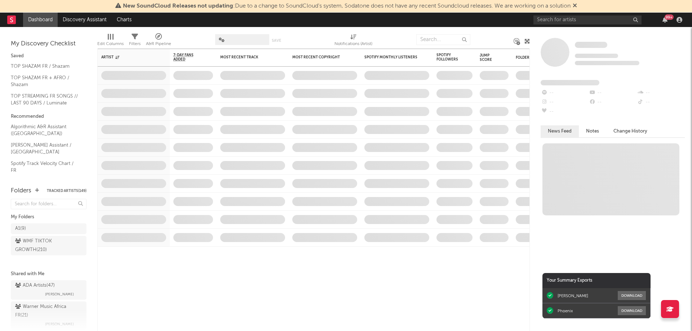  I want to click on span: 0 fans last week, so click(607, 63).